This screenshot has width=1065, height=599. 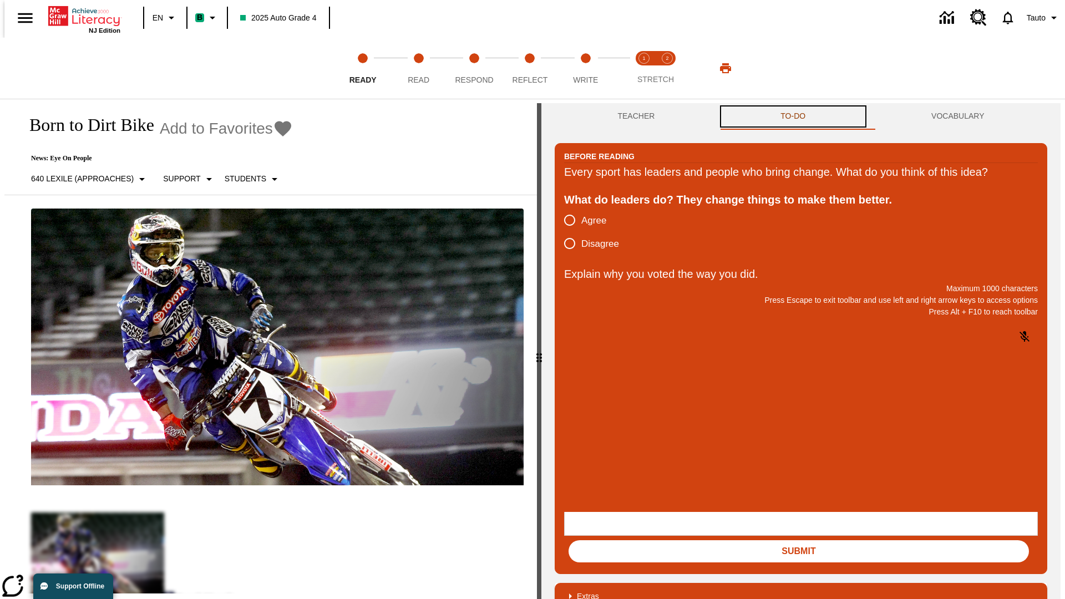 What do you see at coordinates (636, 116) in the screenshot?
I see `button: Teacher` at bounding box center [636, 116].